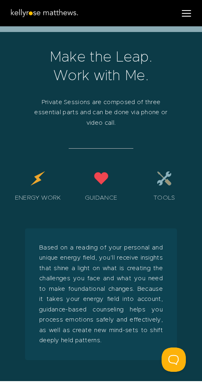  What do you see at coordinates (187, 13) in the screenshot?
I see `div: Menu` at bounding box center [187, 13].